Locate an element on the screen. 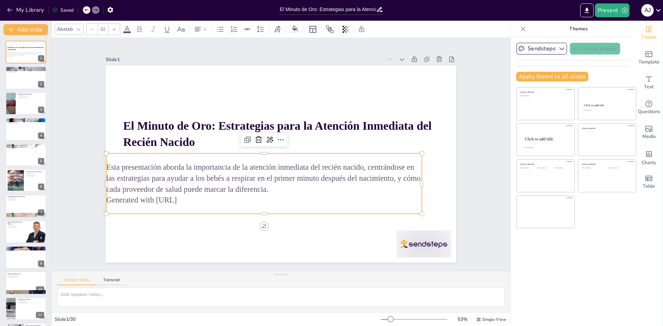 The image size is (663, 326). div: Slide 1 is located at coordinates (265, 54).